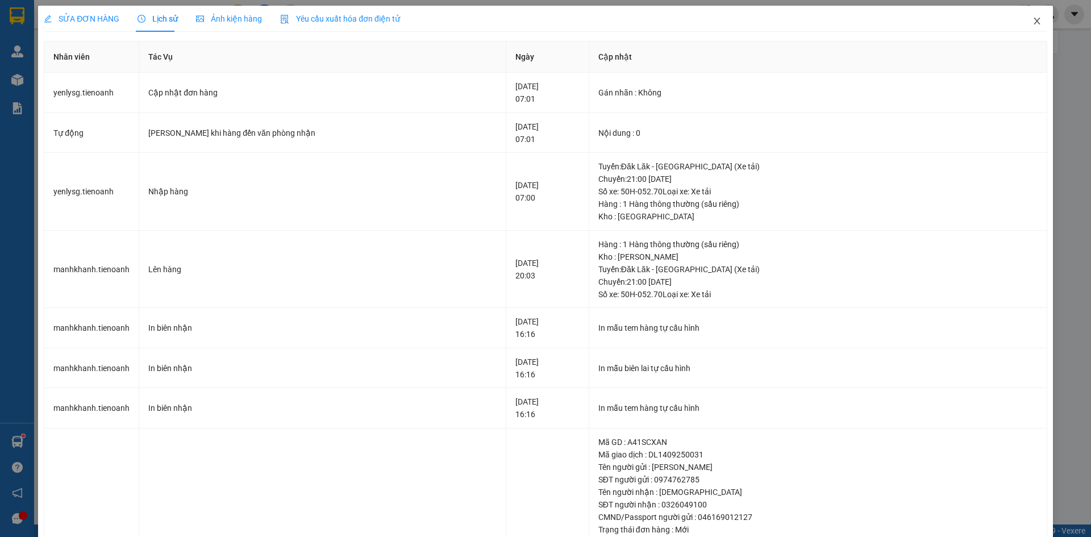 This screenshot has width=1091, height=537. What do you see at coordinates (1037, 22) in the screenshot?
I see `button: Close` at bounding box center [1037, 22].